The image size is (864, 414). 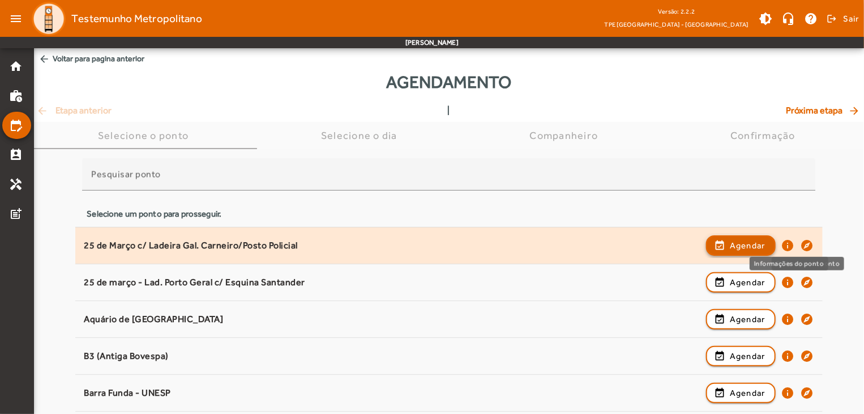 I want to click on div: Barra Funda - UNESP, so click(x=392, y=393).